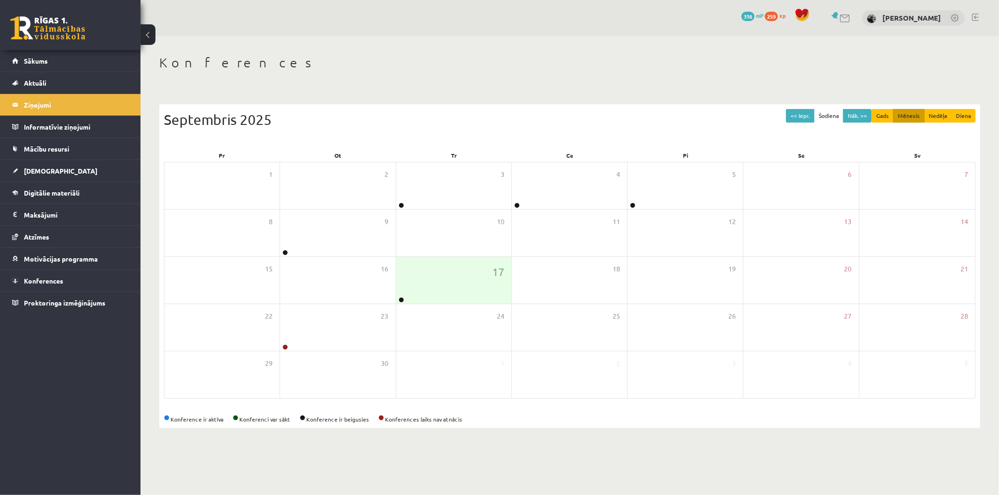 This screenshot has height=495, width=999. Describe the element at coordinates (801, 155) in the screenshot. I see `div: Se` at that location.